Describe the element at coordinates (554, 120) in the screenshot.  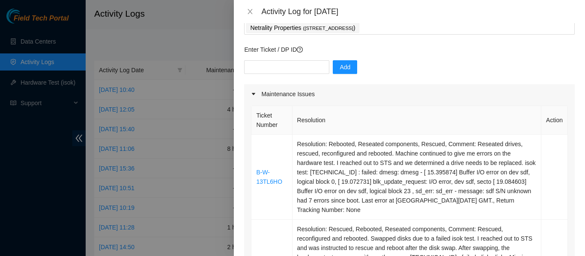
I see `th: Action` at that location.